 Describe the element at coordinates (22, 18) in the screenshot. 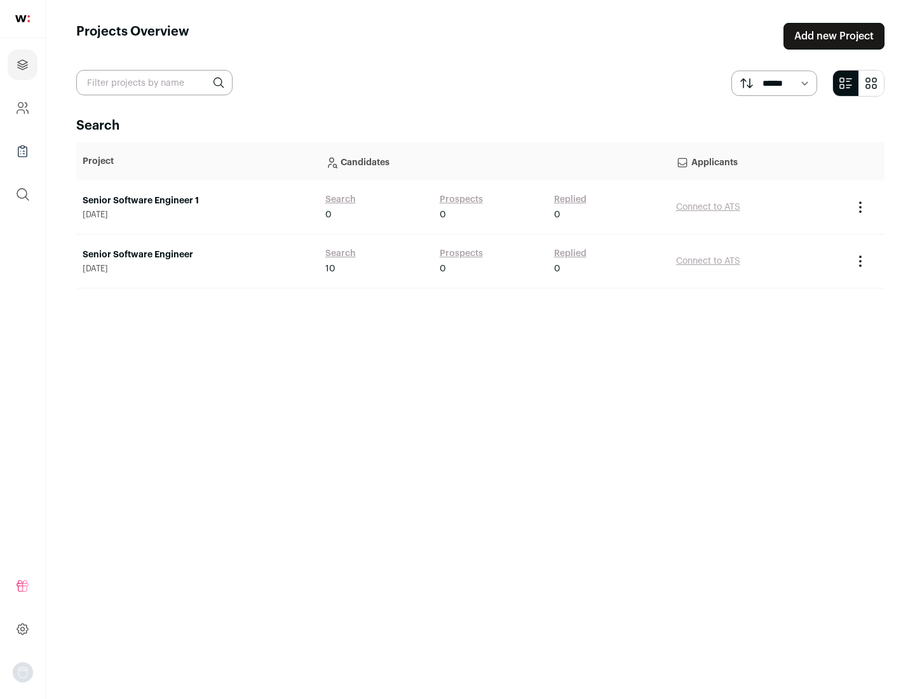

I see `img: wellfound-shorthand-0d5821cbd27db2630d0214b213865d53afaa358527fdda9d0ea32b1df1b89c2c.svg` at that location.